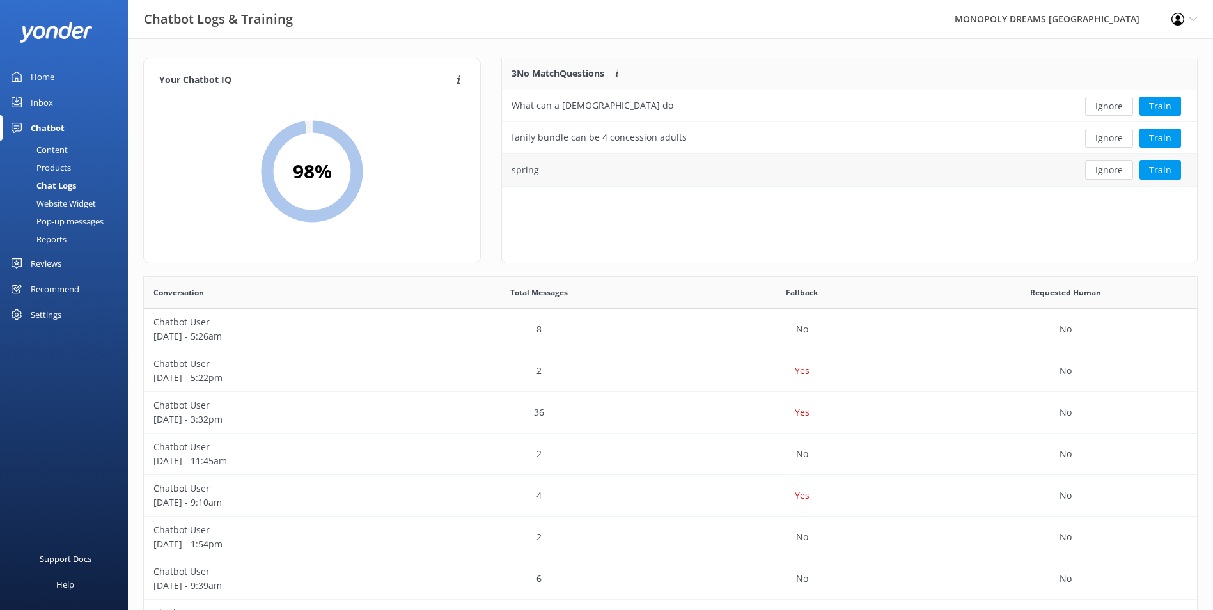 The image size is (1213, 610). Describe the element at coordinates (849, 138) in the screenshot. I see `div: grid` at that location.